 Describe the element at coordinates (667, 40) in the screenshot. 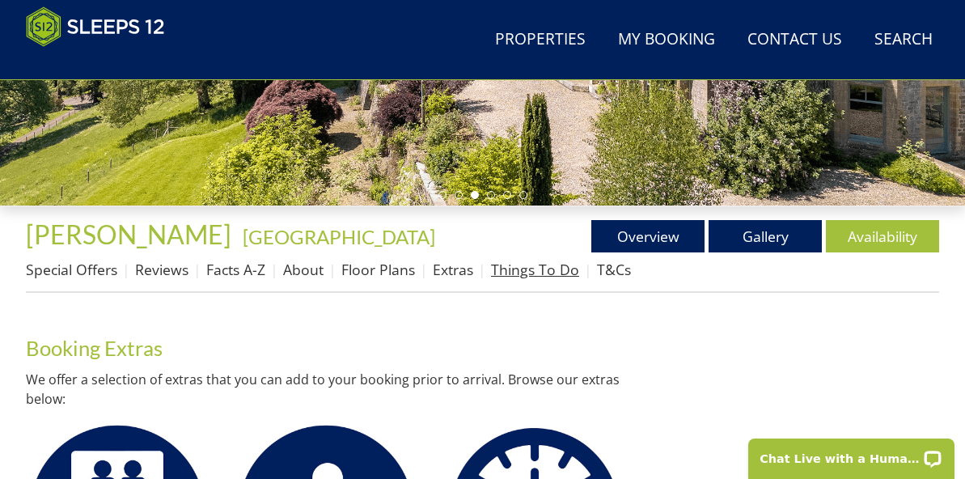

I see `a: My Booking` at that location.